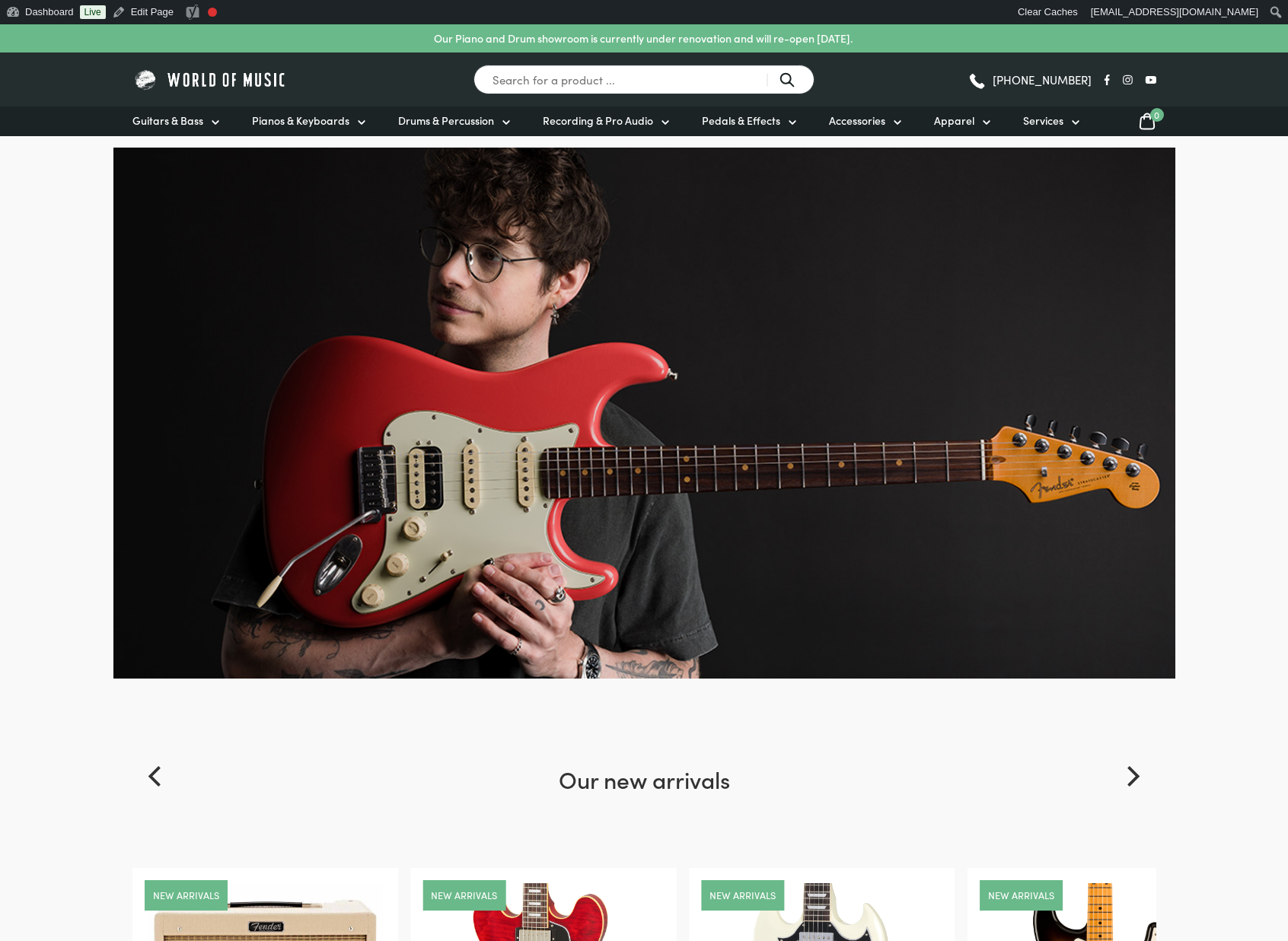 This screenshot has height=941, width=1288. I want to click on span: Guitars & Bass, so click(167, 120).